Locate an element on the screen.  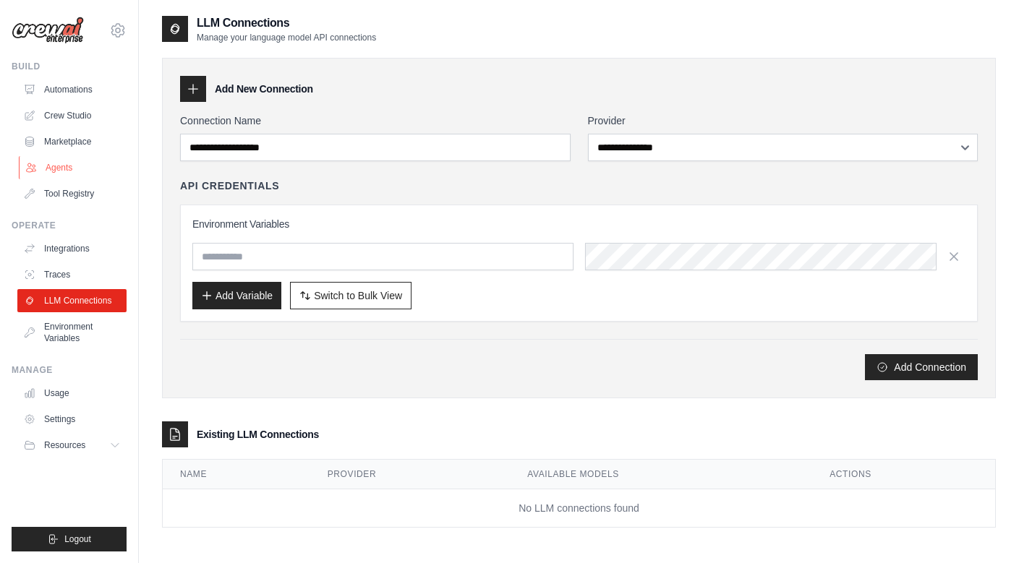
button: Logout is located at coordinates (69, 540).